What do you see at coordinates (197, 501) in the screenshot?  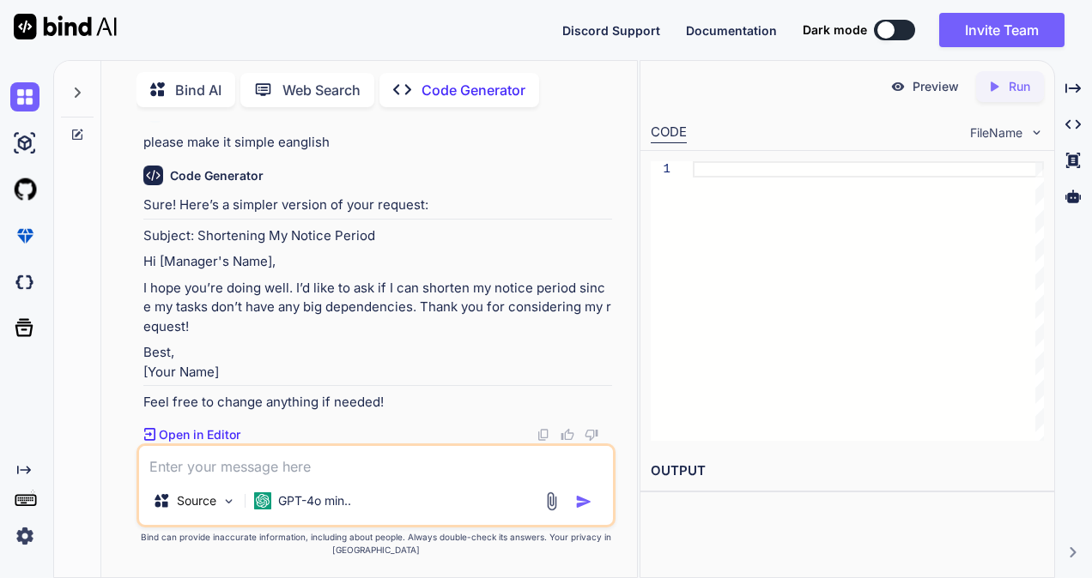 I see `p: Source` at bounding box center [197, 501].